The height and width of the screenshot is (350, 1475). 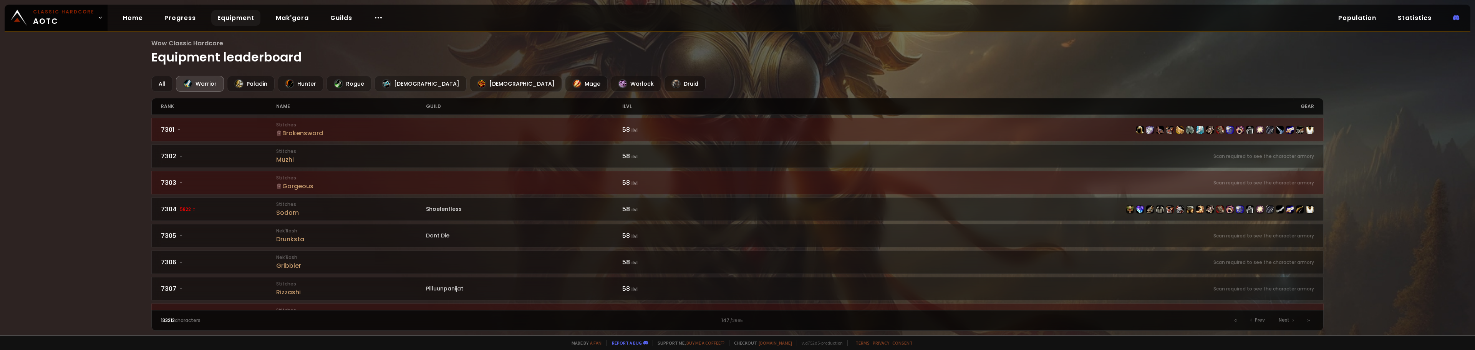 What do you see at coordinates (219, 209) in the screenshot?
I see `div: 7304` at bounding box center [219, 209].